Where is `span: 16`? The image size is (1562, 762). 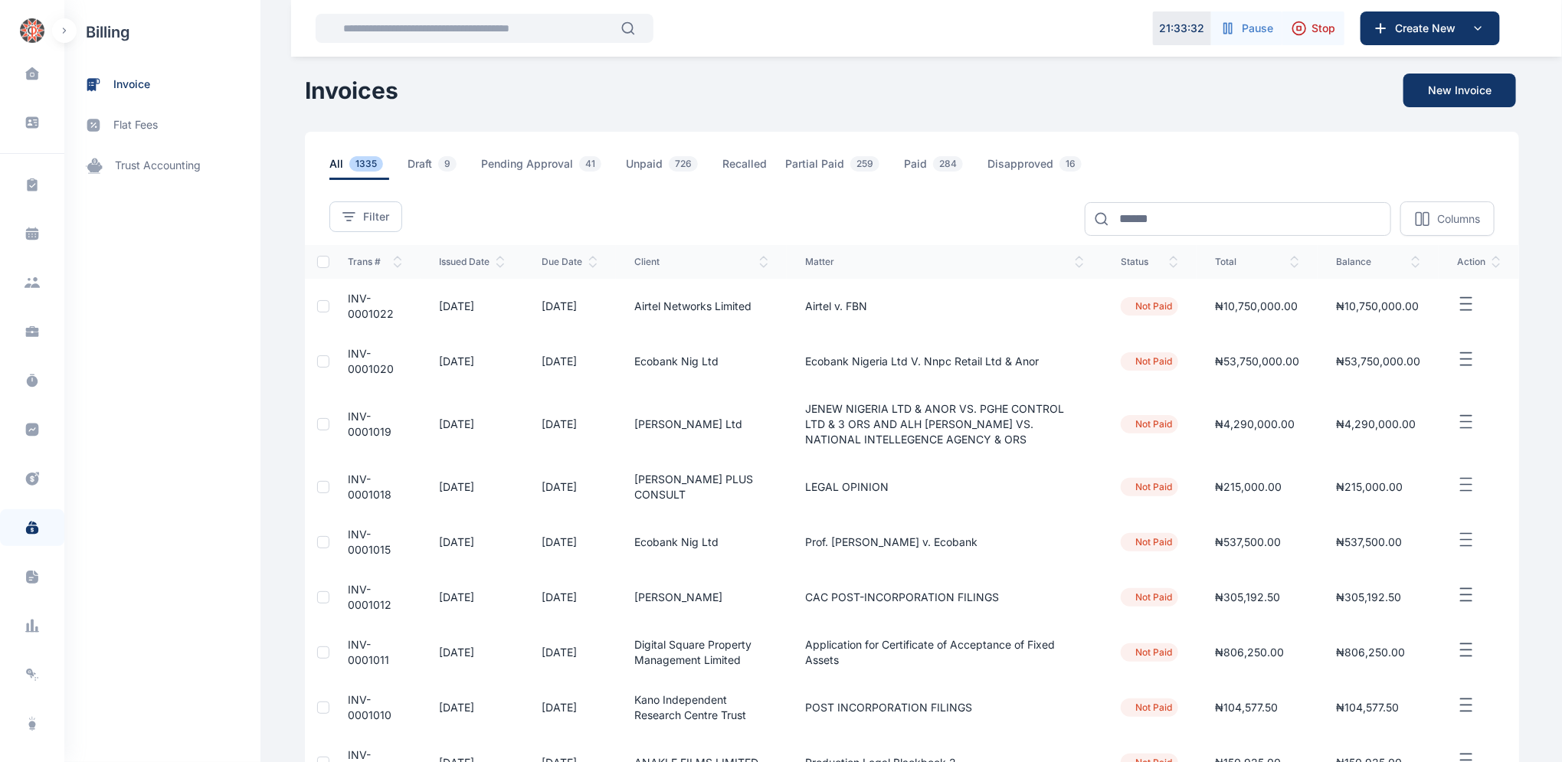 span: 16 is located at coordinates (1070, 164).